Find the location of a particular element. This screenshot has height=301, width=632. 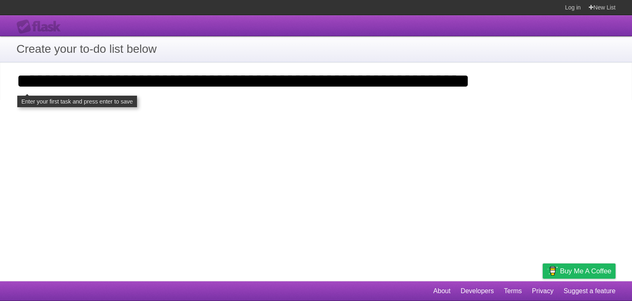

a: Buy me a coffee is located at coordinates (579, 271).